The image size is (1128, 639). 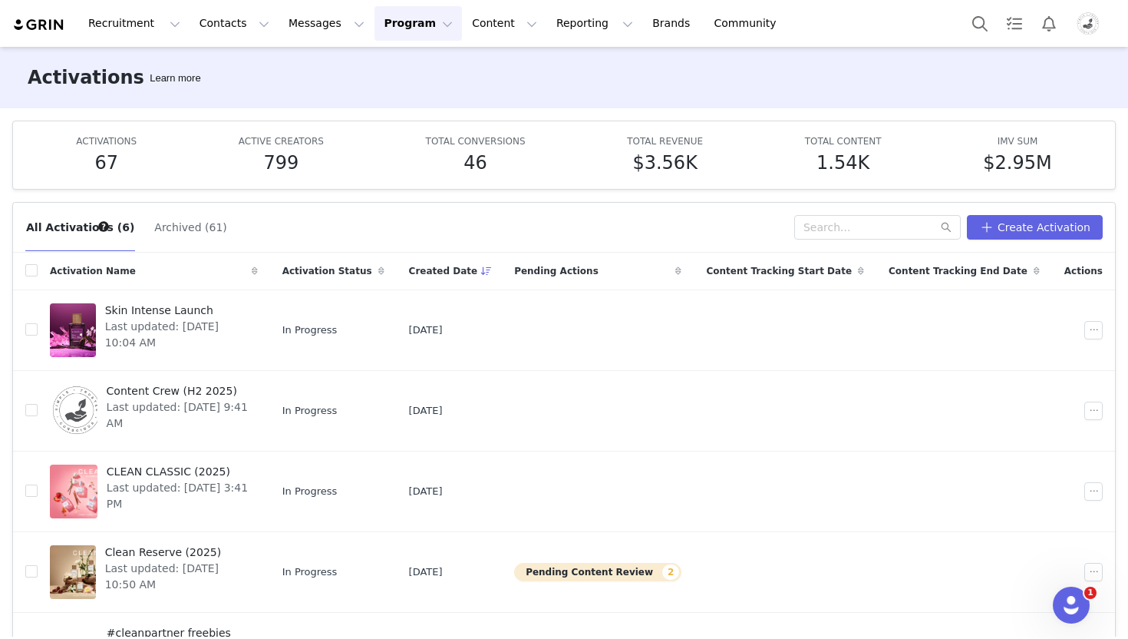 I want to click on button: All Activations (6), so click(x=80, y=227).